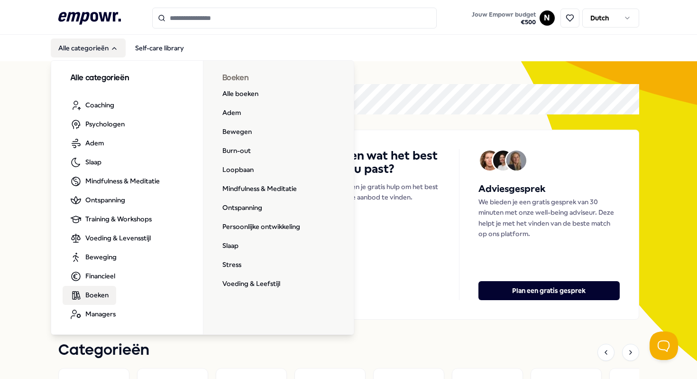 Image resolution: width=697 pixels, height=379 pixels. I want to click on a: Persoonlijke ontwikkeling, so click(261, 227).